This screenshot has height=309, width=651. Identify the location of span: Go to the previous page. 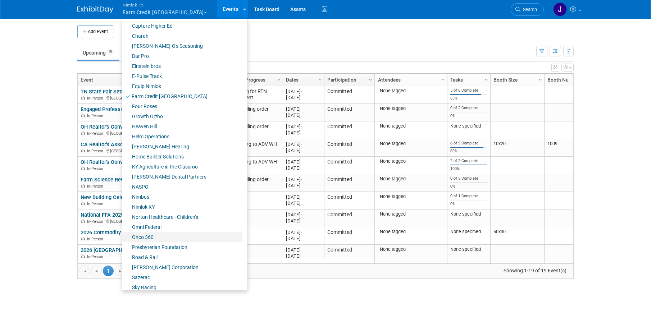
(96, 271).